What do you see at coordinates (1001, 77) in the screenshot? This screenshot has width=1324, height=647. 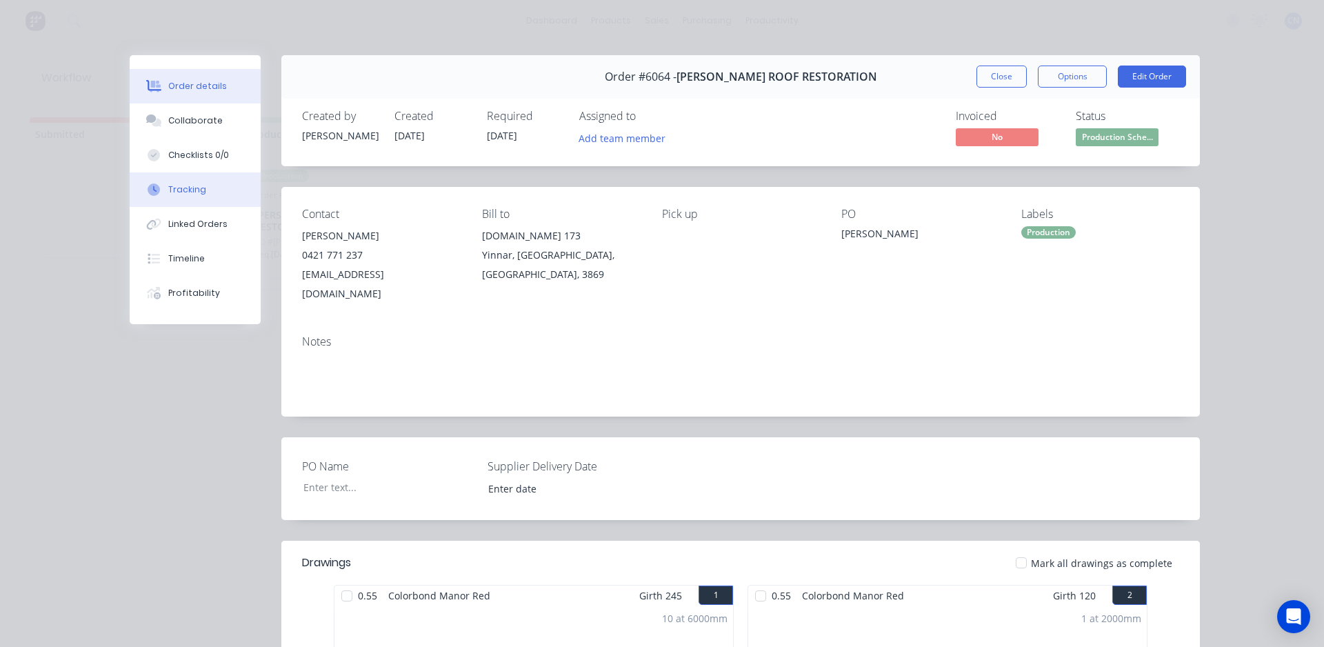 I see `button: Close` at bounding box center [1001, 77].